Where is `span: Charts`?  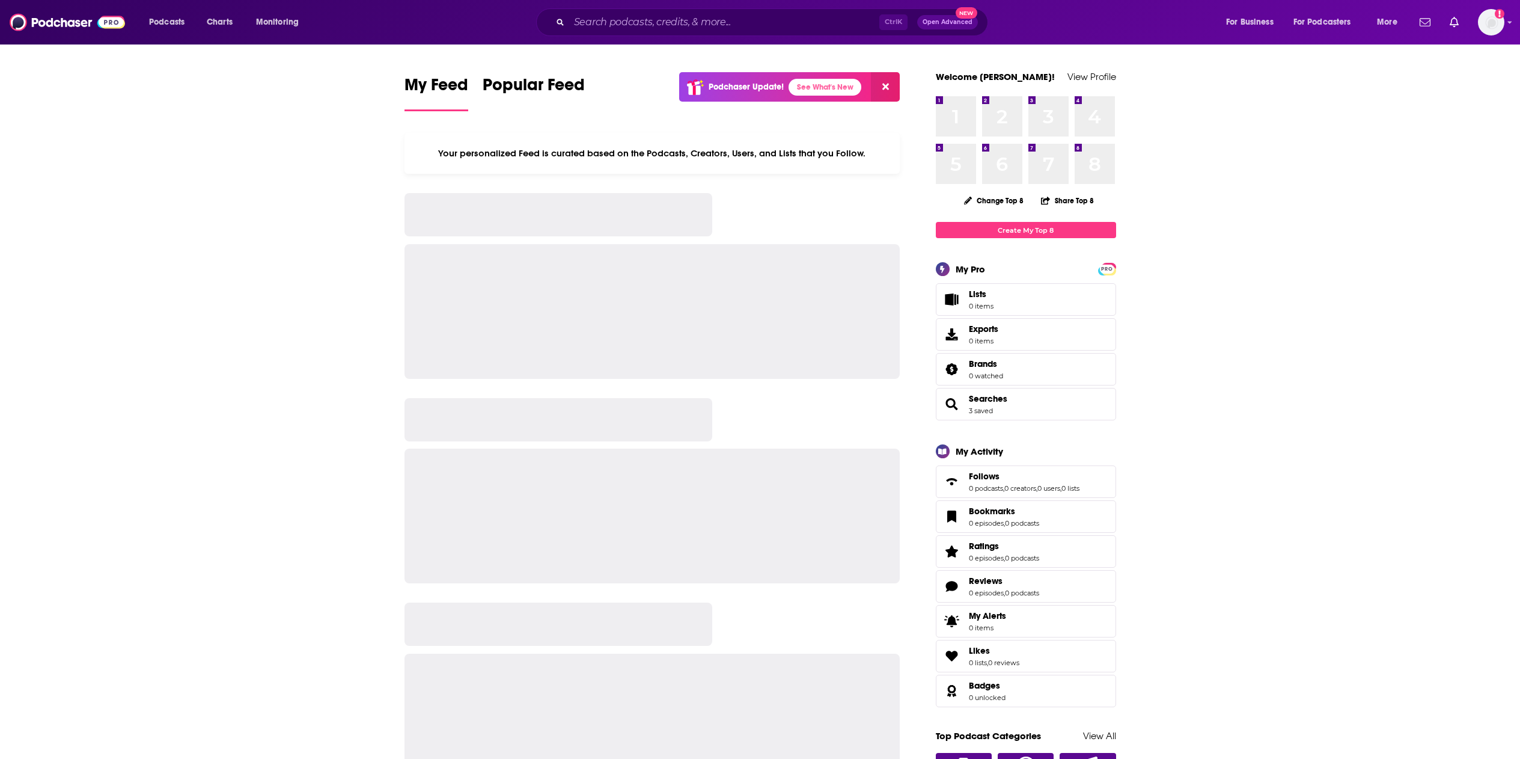
span: Charts is located at coordinates (219, 22).